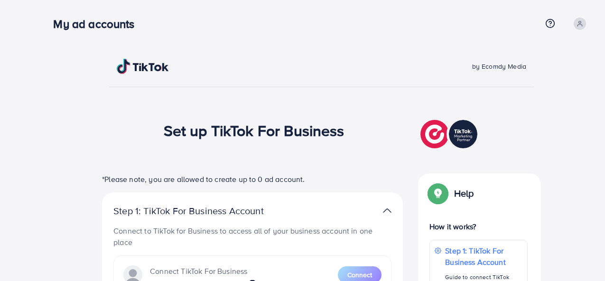 The image size is (605, 281). I want to click on p: *Please note, you are allowed to create up to 0 ad account., so click(253, 179).